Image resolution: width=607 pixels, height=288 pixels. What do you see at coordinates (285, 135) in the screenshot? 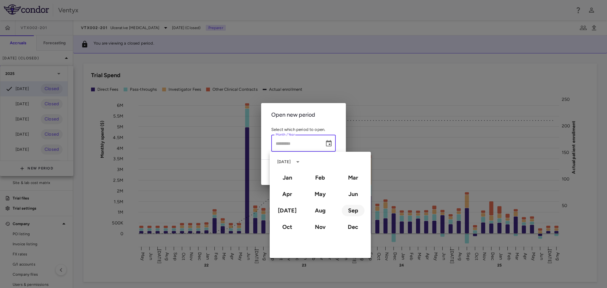
I see `label: Month / Year` at bounding box center [285, 135].